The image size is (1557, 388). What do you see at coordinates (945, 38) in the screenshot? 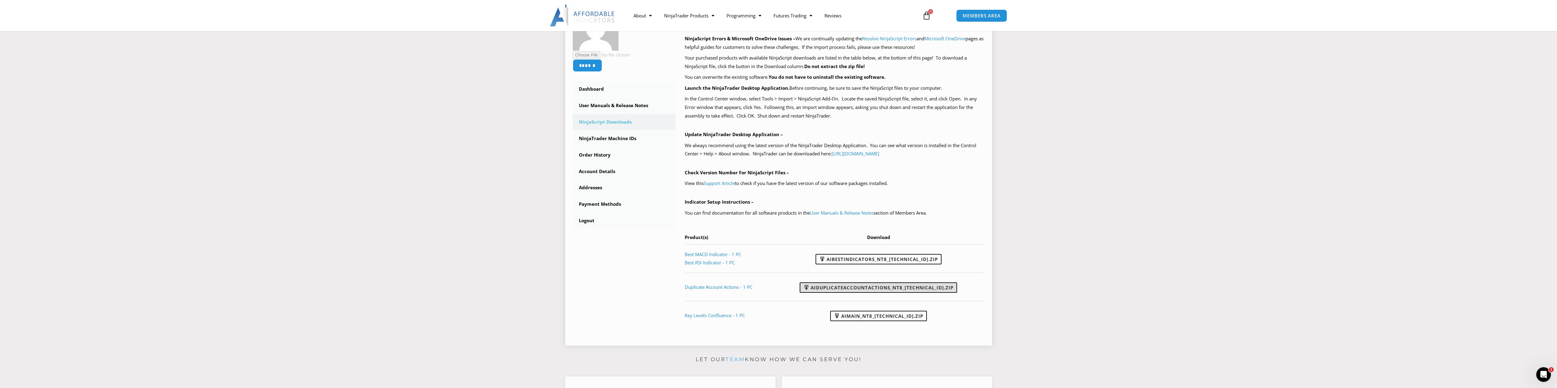
I see `a: Microsoft OneDrive` at bounding box center [945, 38].